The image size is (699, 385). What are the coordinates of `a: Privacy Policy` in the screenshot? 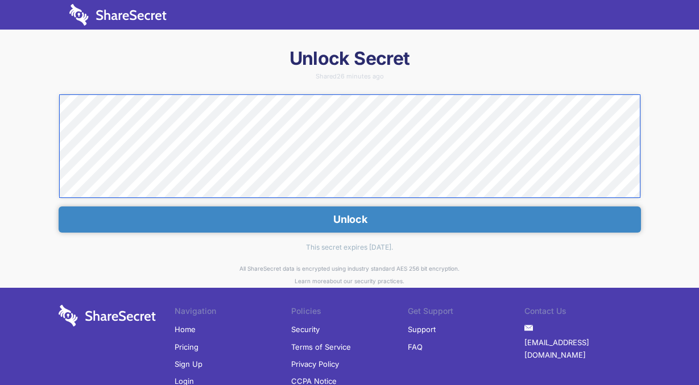 It's located at (315, 364).